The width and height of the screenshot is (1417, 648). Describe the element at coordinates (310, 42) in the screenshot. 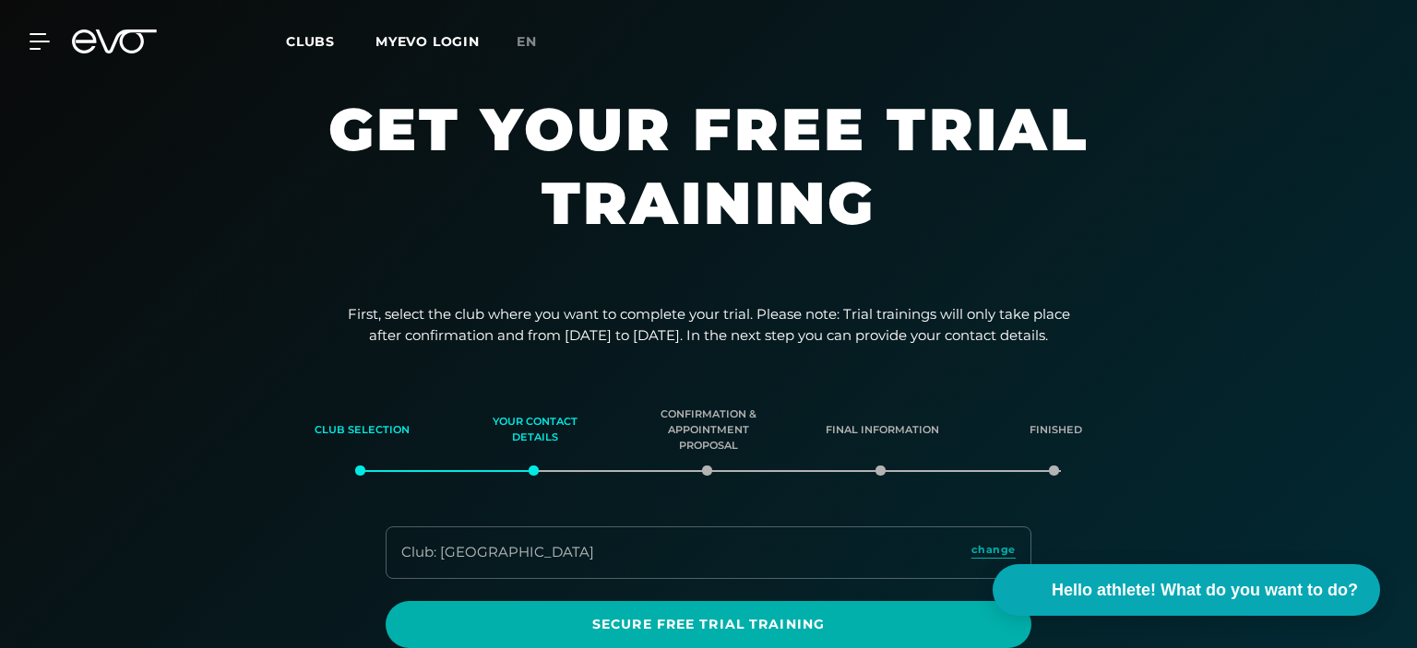

I see `span: Clubs` at that location.